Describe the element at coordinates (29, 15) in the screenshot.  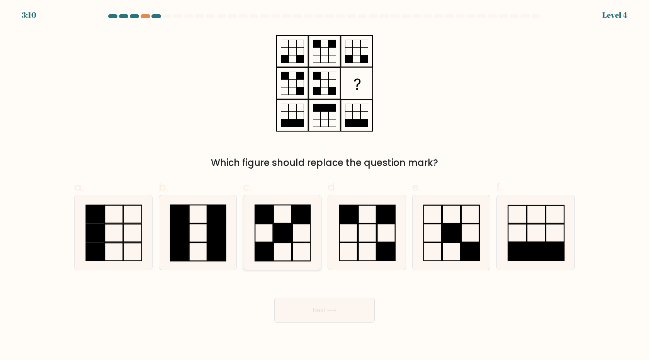
I see `div: 3:10` at that location.